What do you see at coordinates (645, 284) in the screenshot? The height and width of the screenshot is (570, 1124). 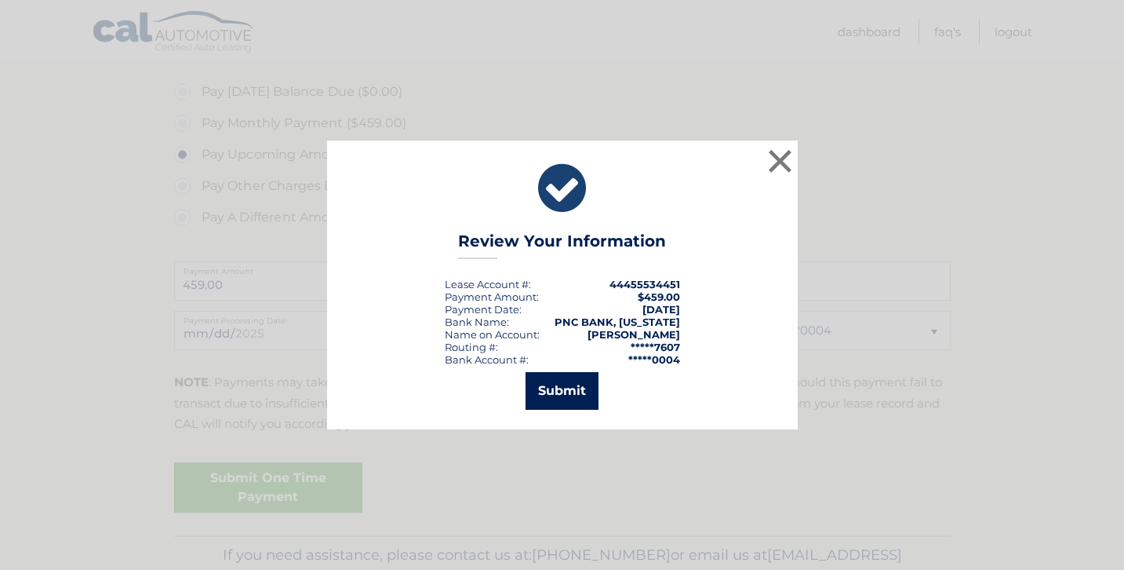 I see `strong: 44455534451` at bounding box center [645, 284].